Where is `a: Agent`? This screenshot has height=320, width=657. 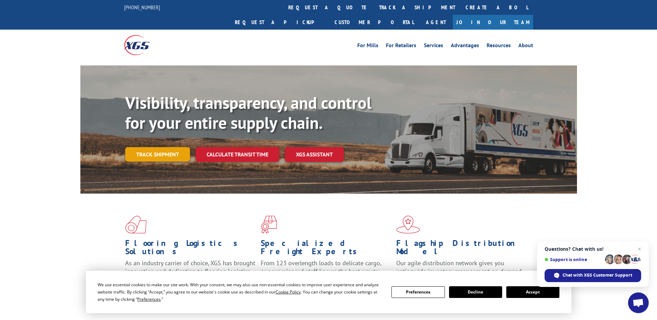
a: Agent is located at coordinates (436, 22).